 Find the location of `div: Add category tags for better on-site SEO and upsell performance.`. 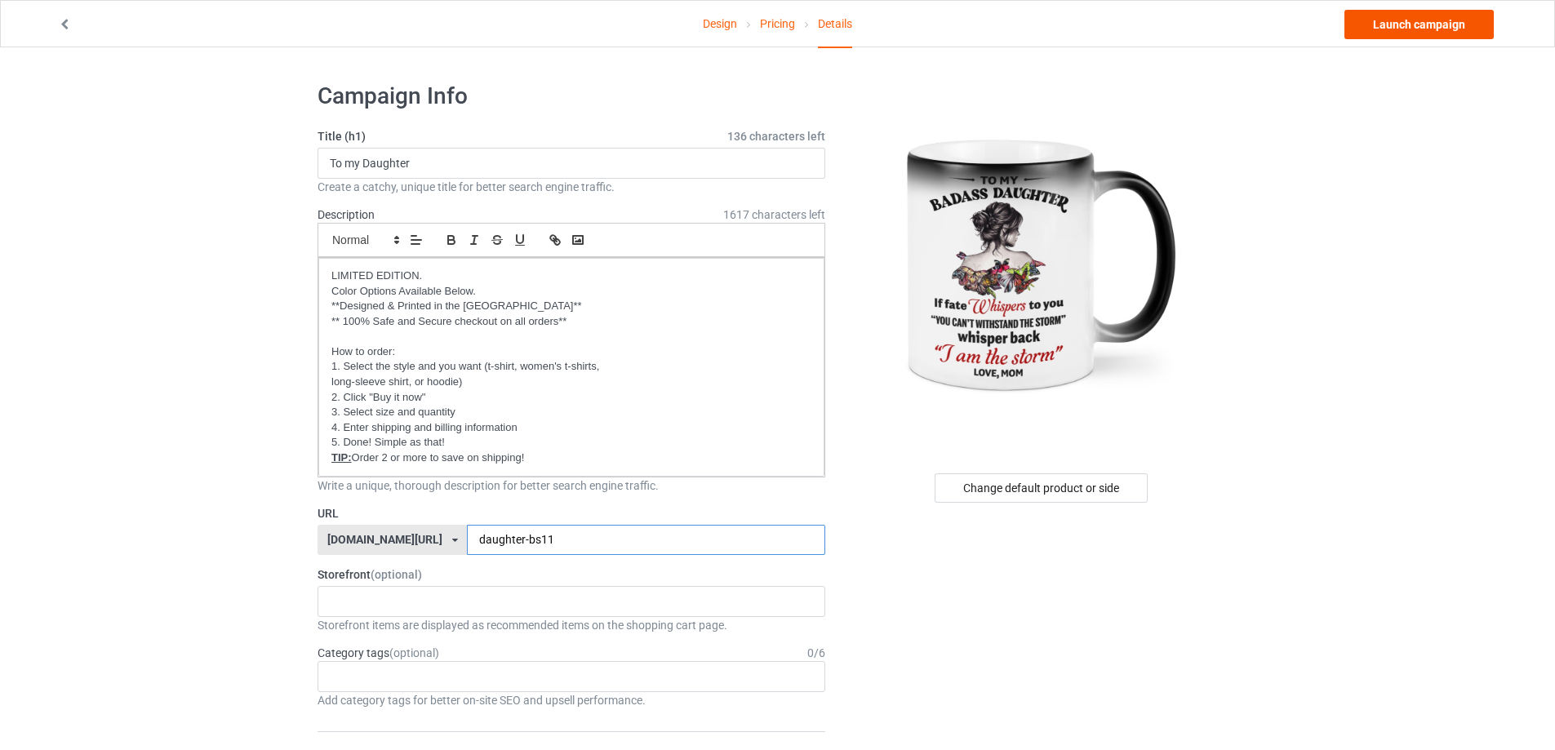

div: Add category tags for better on-site SEO and upsell performance. is located at coordinates (571, 700).